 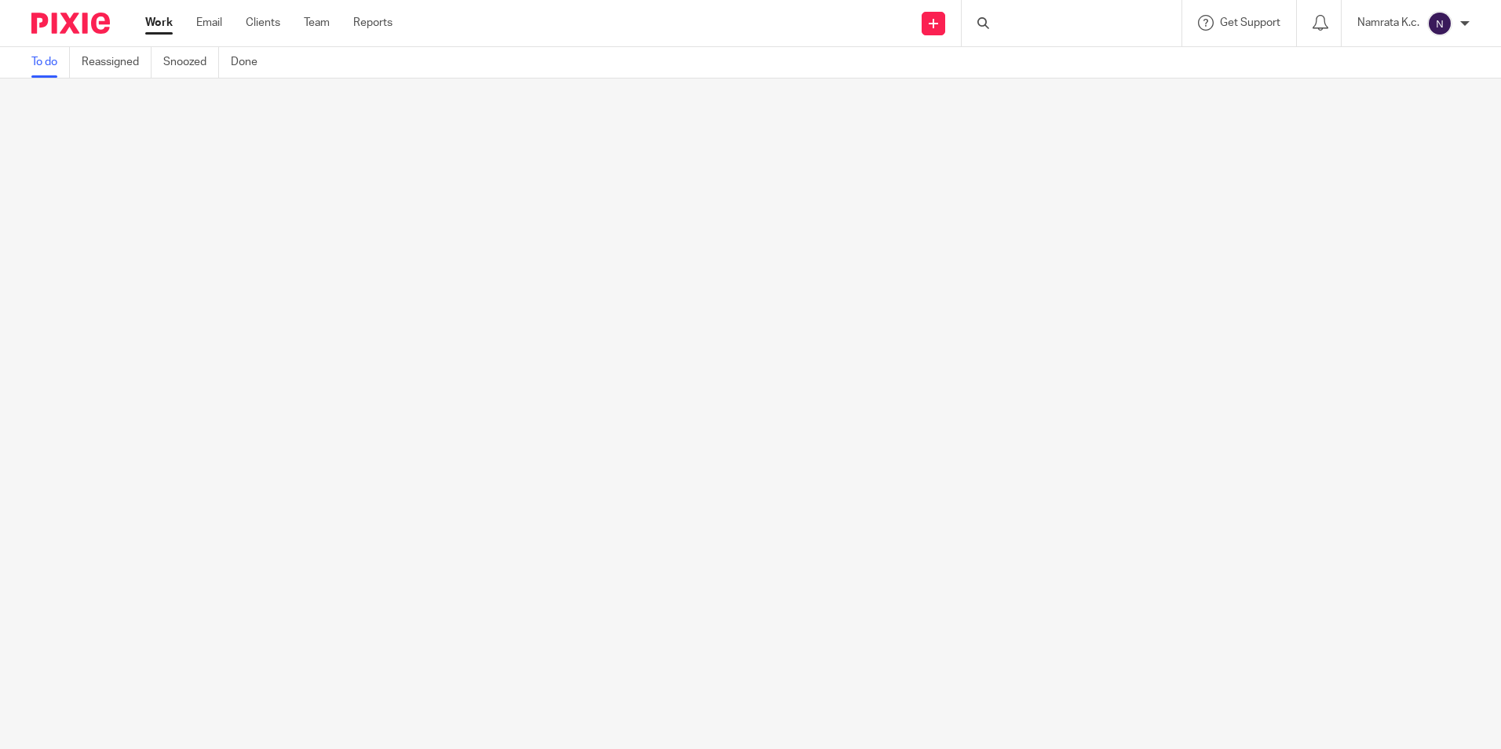 I want to click on a: Team, so click(x=316, y=23).